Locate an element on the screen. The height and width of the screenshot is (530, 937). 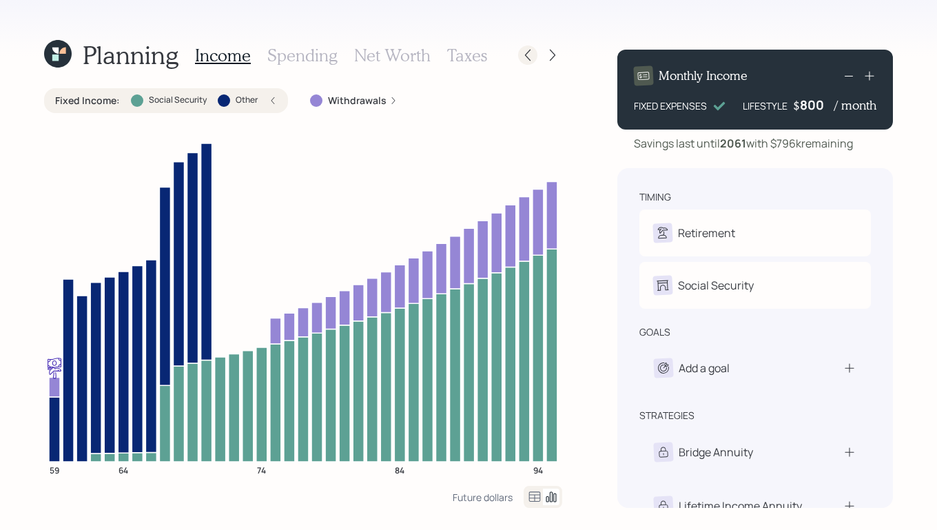
div: Future dollars is located at coordinates (482, 497).